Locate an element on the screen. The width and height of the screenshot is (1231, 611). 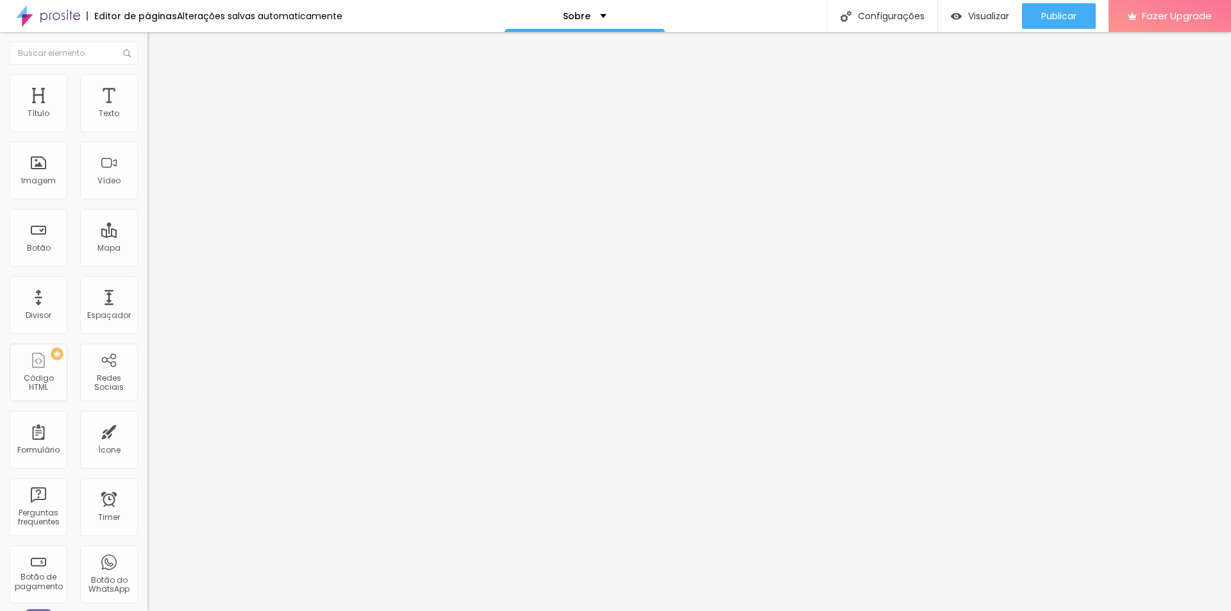
div: Ícone is located at coordinates (109, 450).